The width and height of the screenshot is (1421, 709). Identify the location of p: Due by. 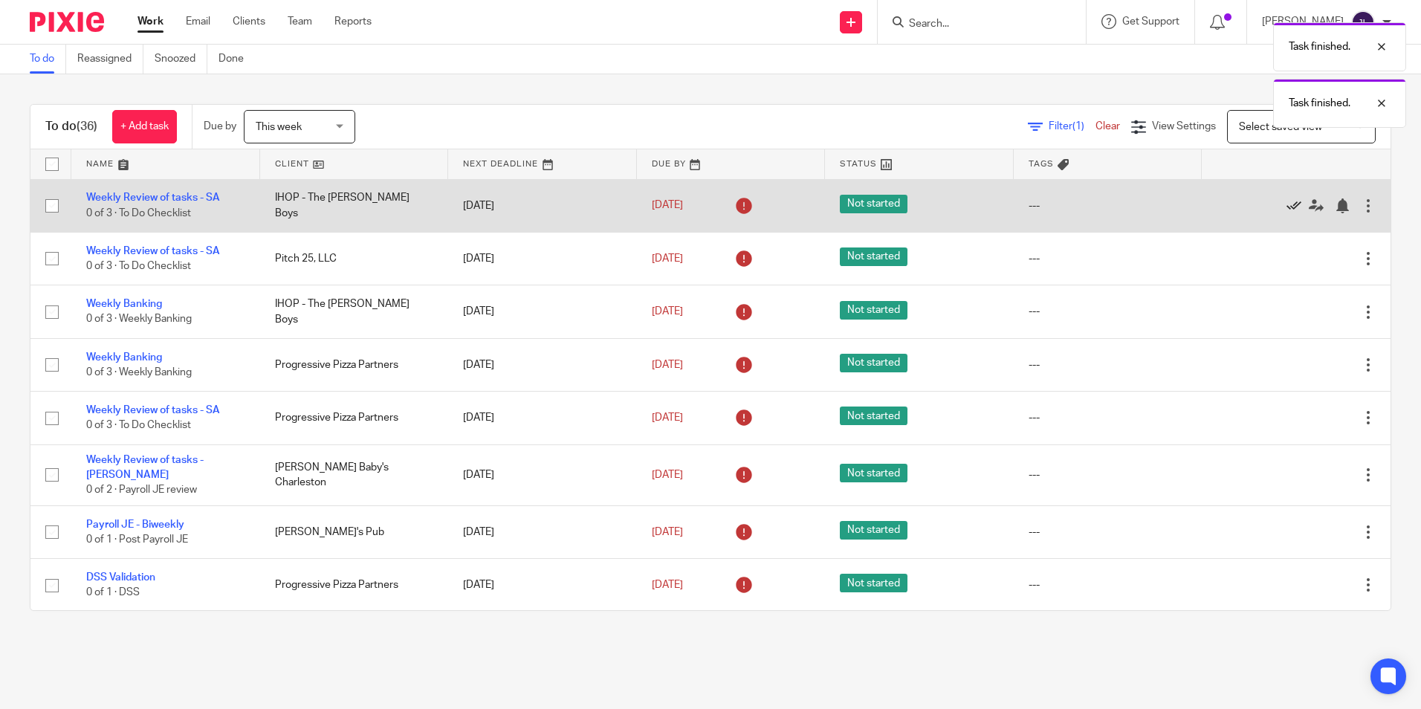
(220, 126).